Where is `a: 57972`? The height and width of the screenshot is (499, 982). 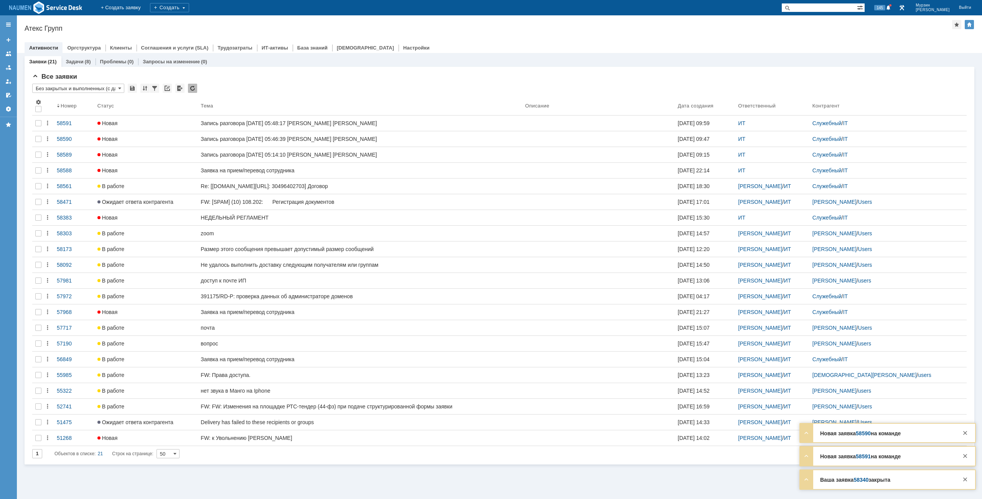
a: 57972 is located at coordinates (74, 296).